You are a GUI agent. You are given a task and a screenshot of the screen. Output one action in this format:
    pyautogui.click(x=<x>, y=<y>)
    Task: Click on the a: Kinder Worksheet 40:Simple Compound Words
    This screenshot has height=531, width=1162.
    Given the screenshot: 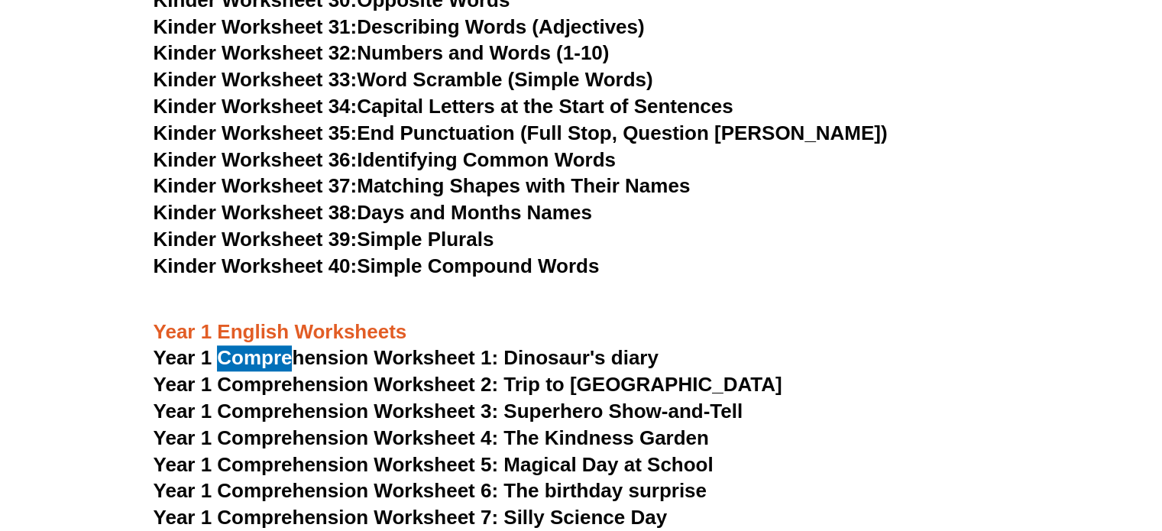 What is the action you would take?
    pyautogui.click(x=377, y=266)
    